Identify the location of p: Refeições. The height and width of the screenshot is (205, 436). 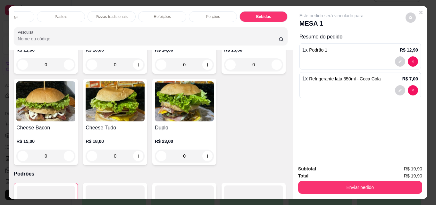
(162, 17).